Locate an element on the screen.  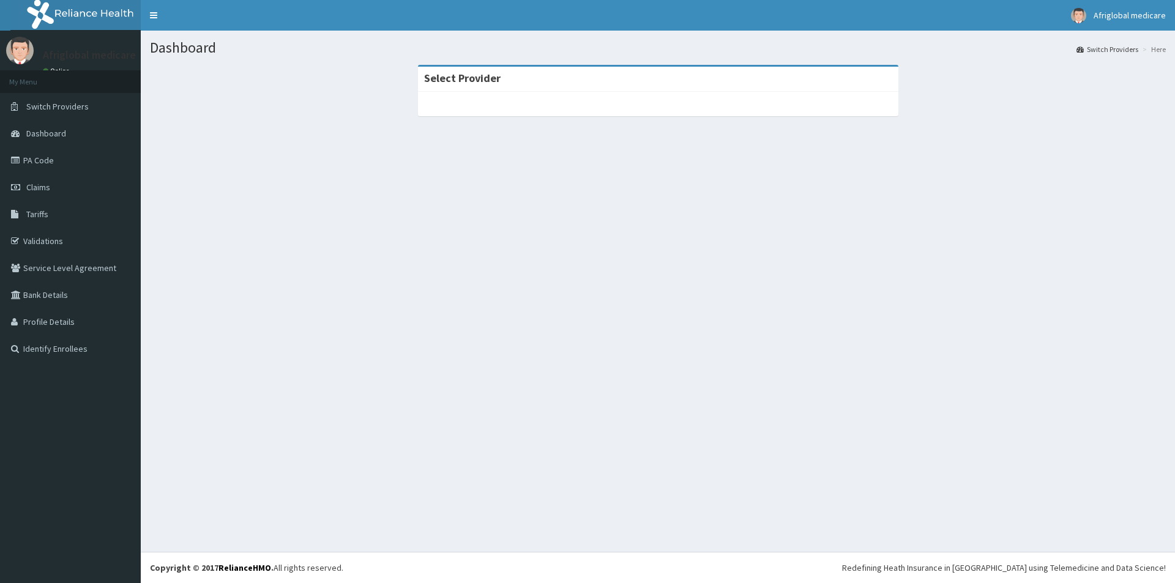
span: Tariffs is located at coordinates (37, 214).